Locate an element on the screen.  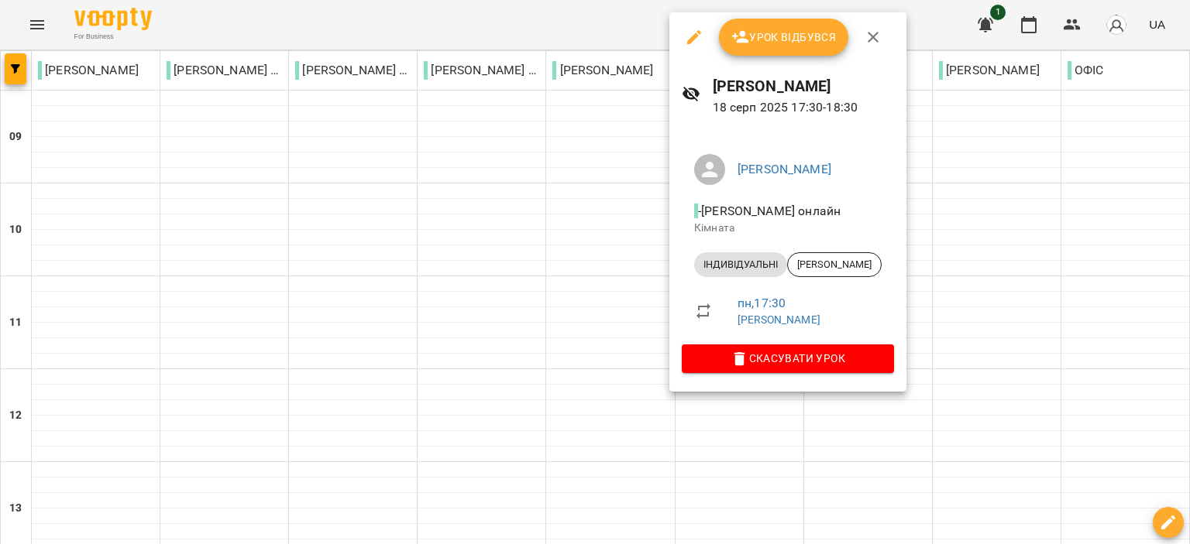
a: пн , 17:30 is located at coordinates (761, 303).